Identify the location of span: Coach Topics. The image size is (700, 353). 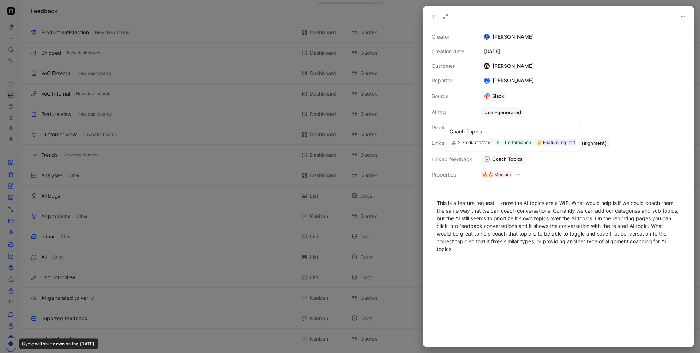
(507, 159).